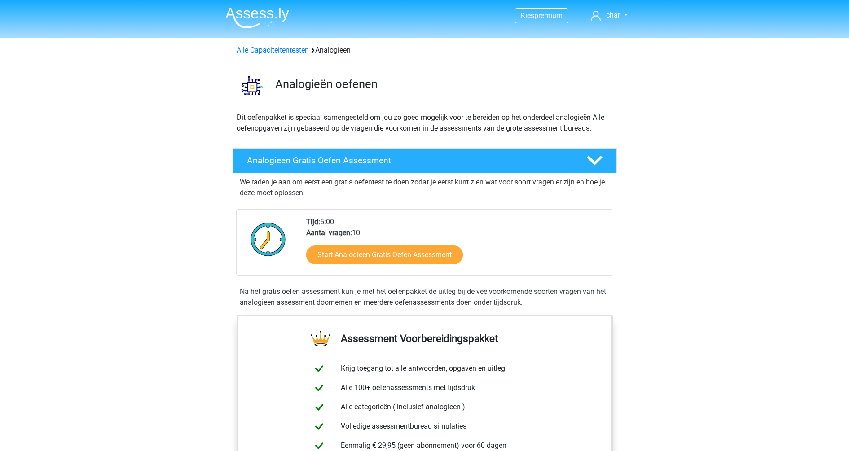  I want to click on div: 5:00 10, so click(456, 246).